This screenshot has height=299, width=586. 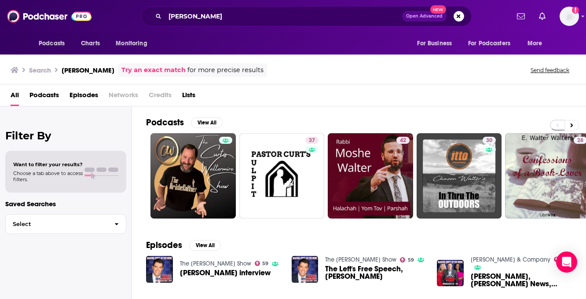 I want to click on img: The Left's Free Speech, Walter Curt, so click(x=305, y=269).